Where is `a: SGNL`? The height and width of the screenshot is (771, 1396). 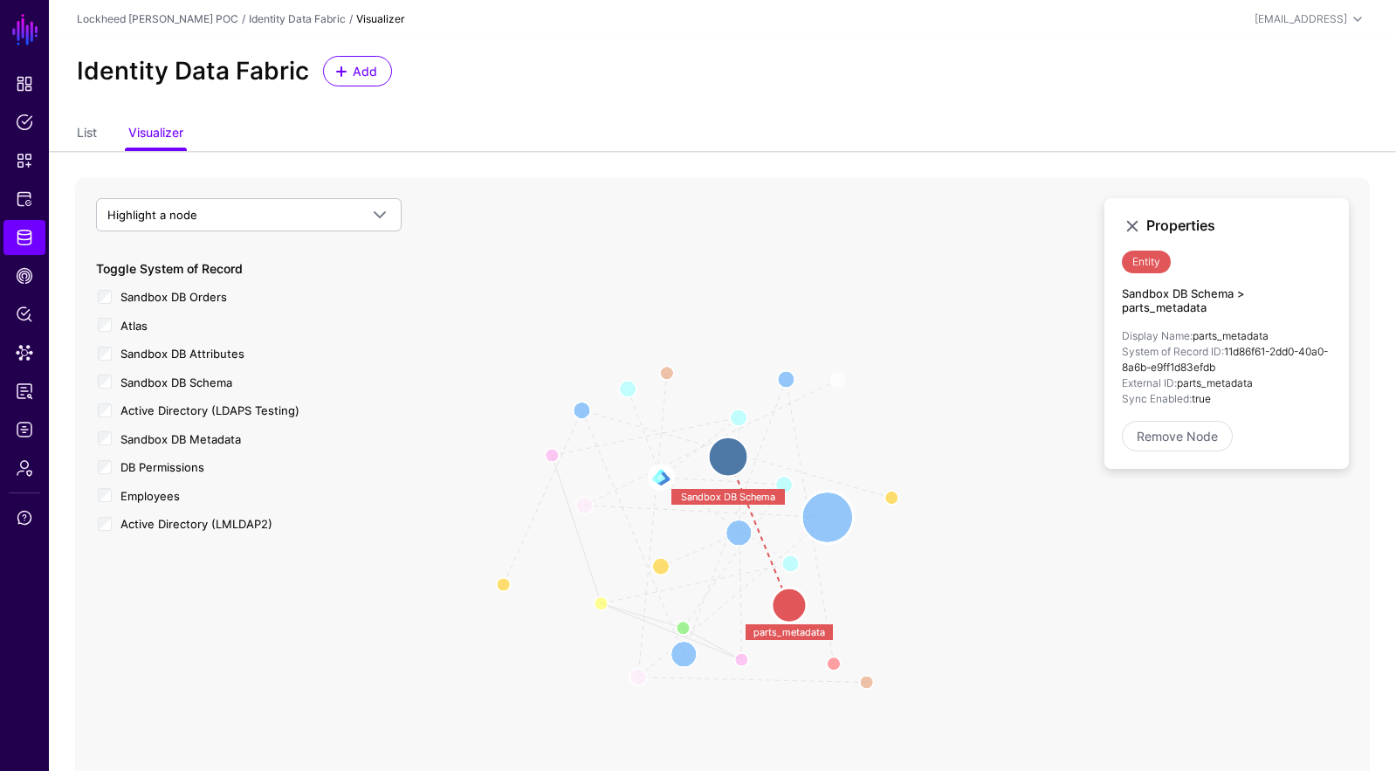
a: SGNL is located at coordinates (25, 30).